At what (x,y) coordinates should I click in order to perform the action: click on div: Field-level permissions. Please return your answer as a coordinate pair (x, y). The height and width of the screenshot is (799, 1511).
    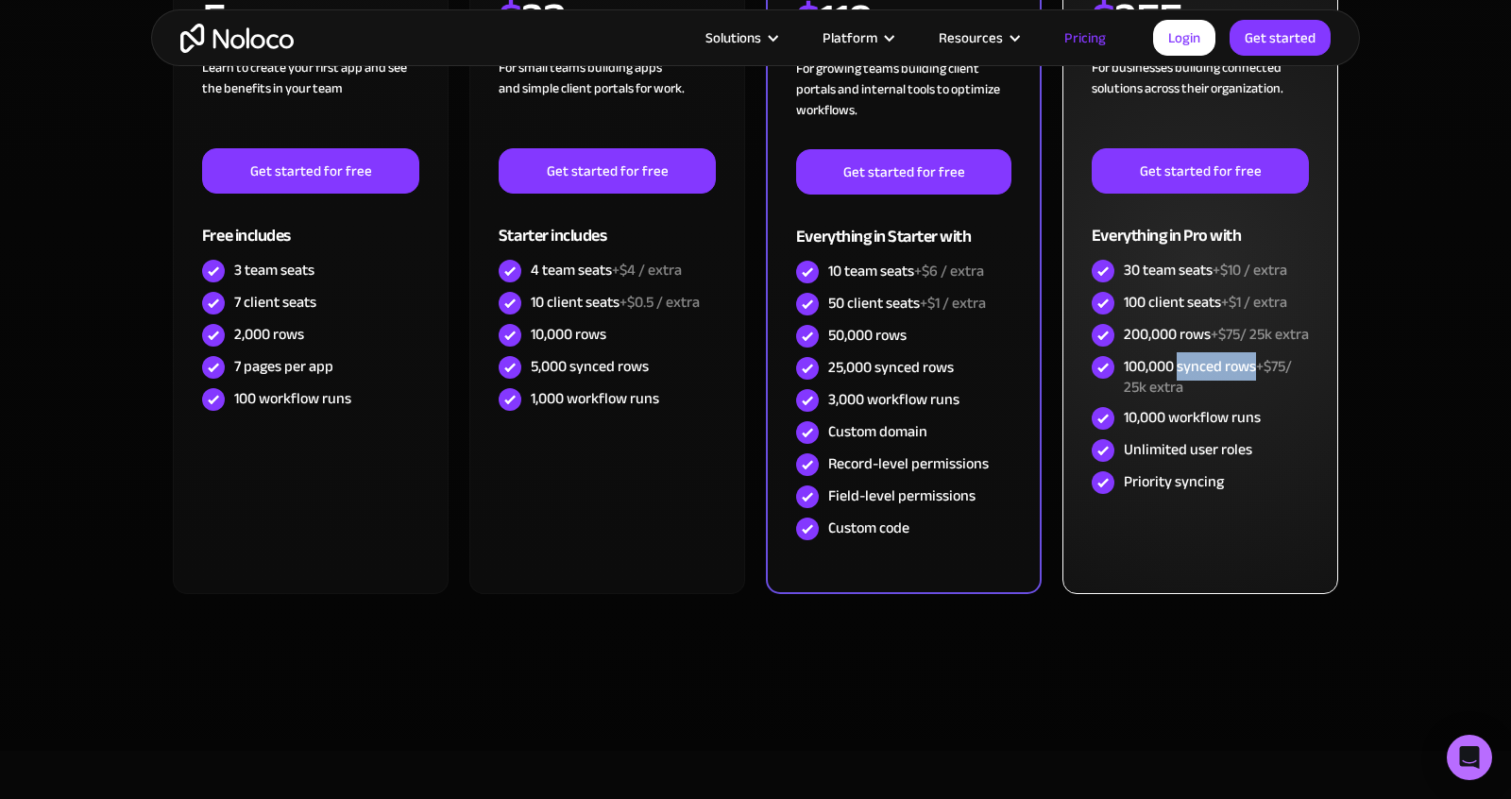
    Looking at the image, I should click on (902, 496).